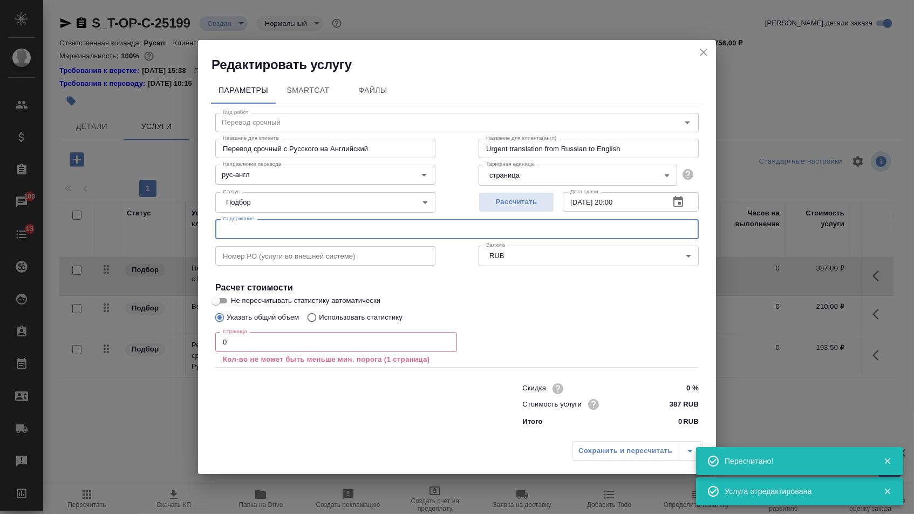 The height and width of the screenshot is (514, 914). What do you see at coordinates (325, 202) in the screenshot?
I see `div: Подбор` at bounding box center [325, 202].